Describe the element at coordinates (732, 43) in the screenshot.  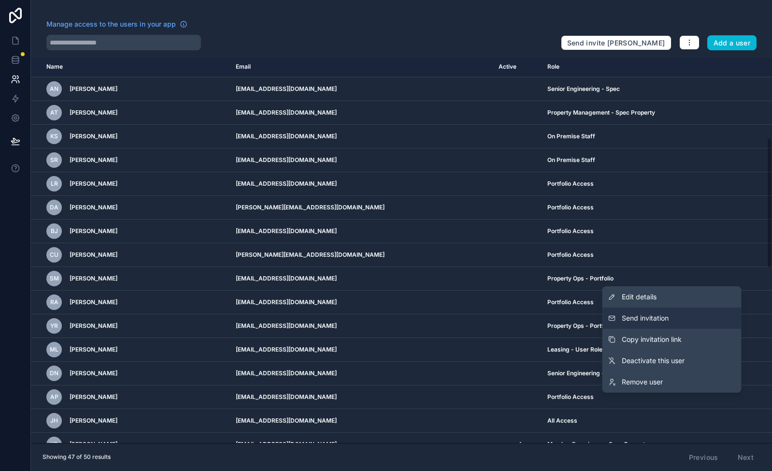
I see `button: Add a user` at that location.